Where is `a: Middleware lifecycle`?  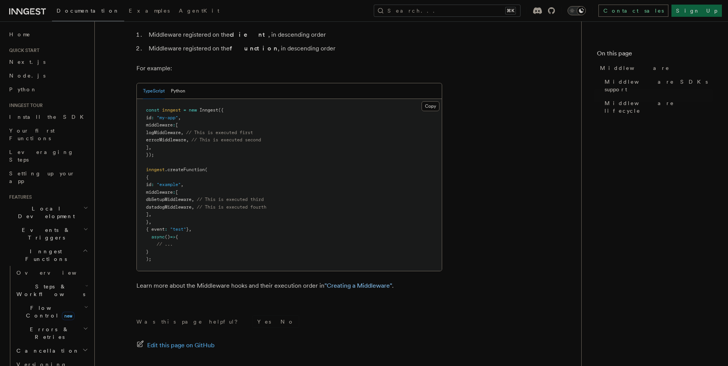 a: Middleware lifecycle is located at coordinates (657, 107).